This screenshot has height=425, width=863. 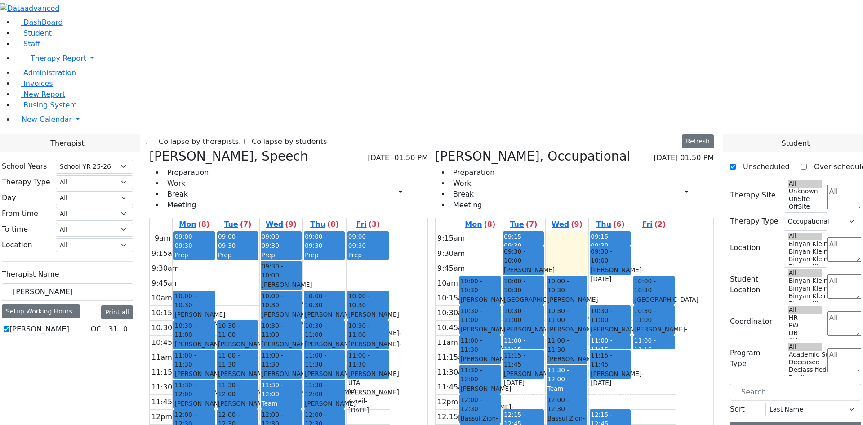 I want to click on label: Therapy Site, so click(x=752, y=195).